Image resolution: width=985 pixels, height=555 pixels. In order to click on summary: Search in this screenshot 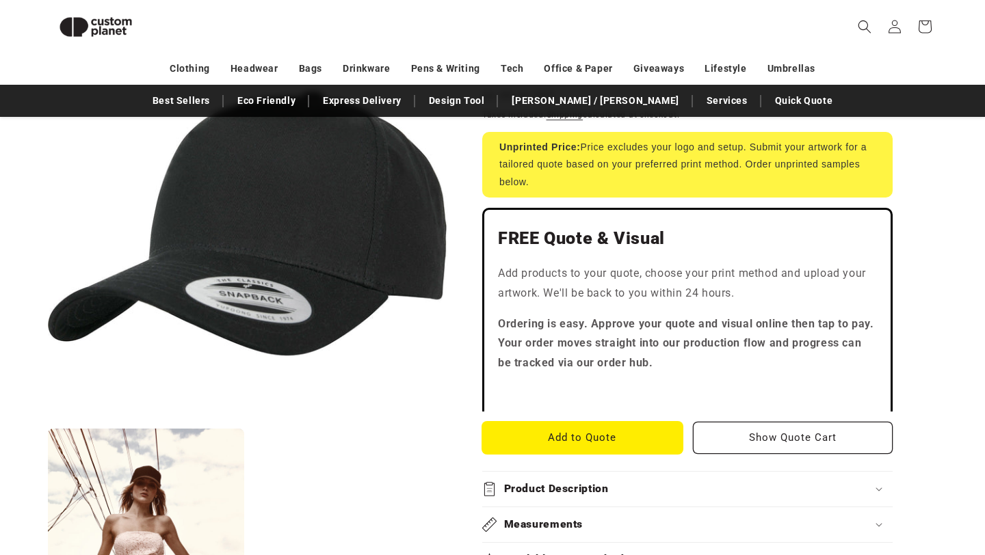, I will do `click(864, 27)`.